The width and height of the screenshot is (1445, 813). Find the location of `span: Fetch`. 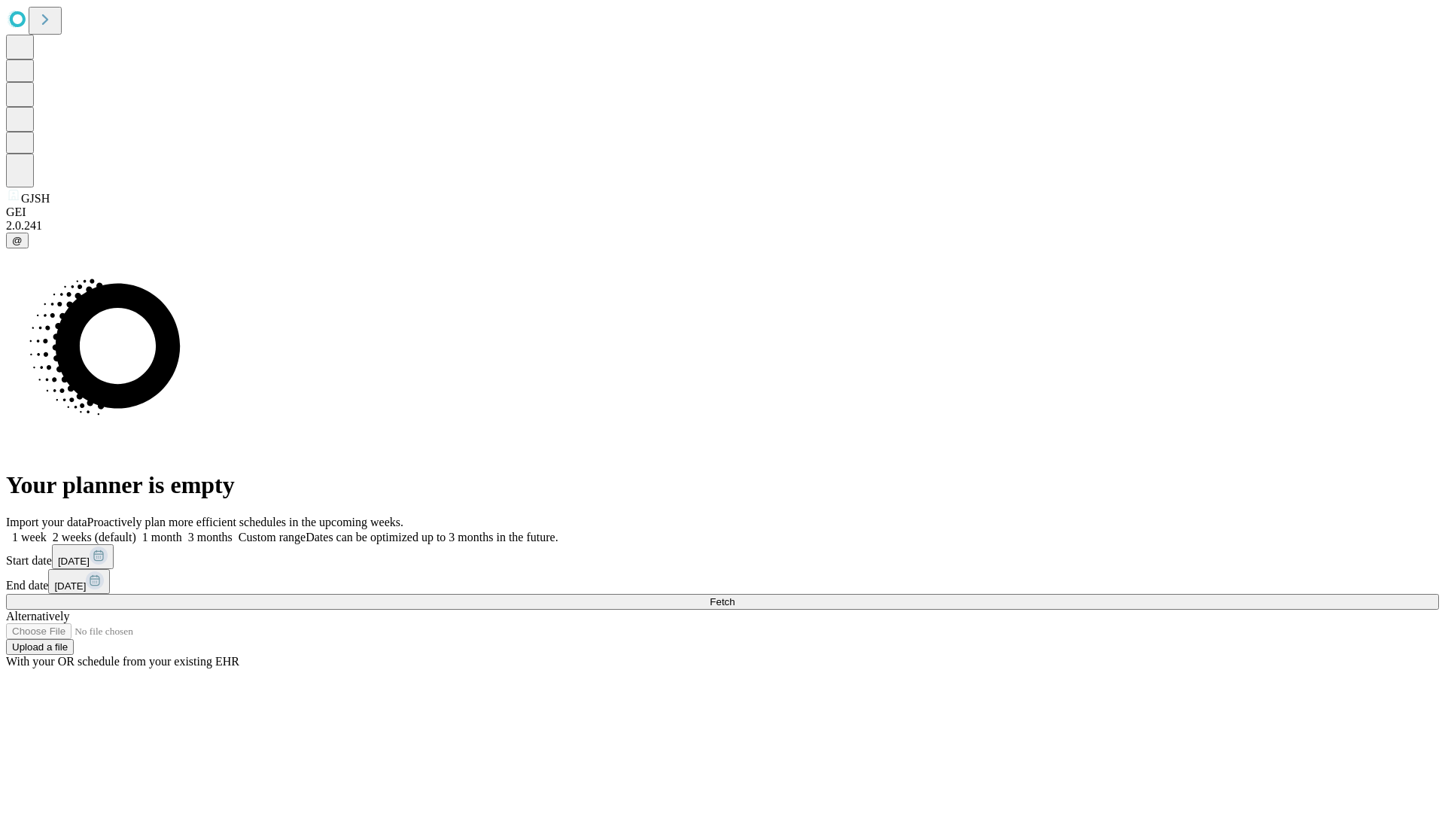

span: Fetch is located at coordinates (722, 601).